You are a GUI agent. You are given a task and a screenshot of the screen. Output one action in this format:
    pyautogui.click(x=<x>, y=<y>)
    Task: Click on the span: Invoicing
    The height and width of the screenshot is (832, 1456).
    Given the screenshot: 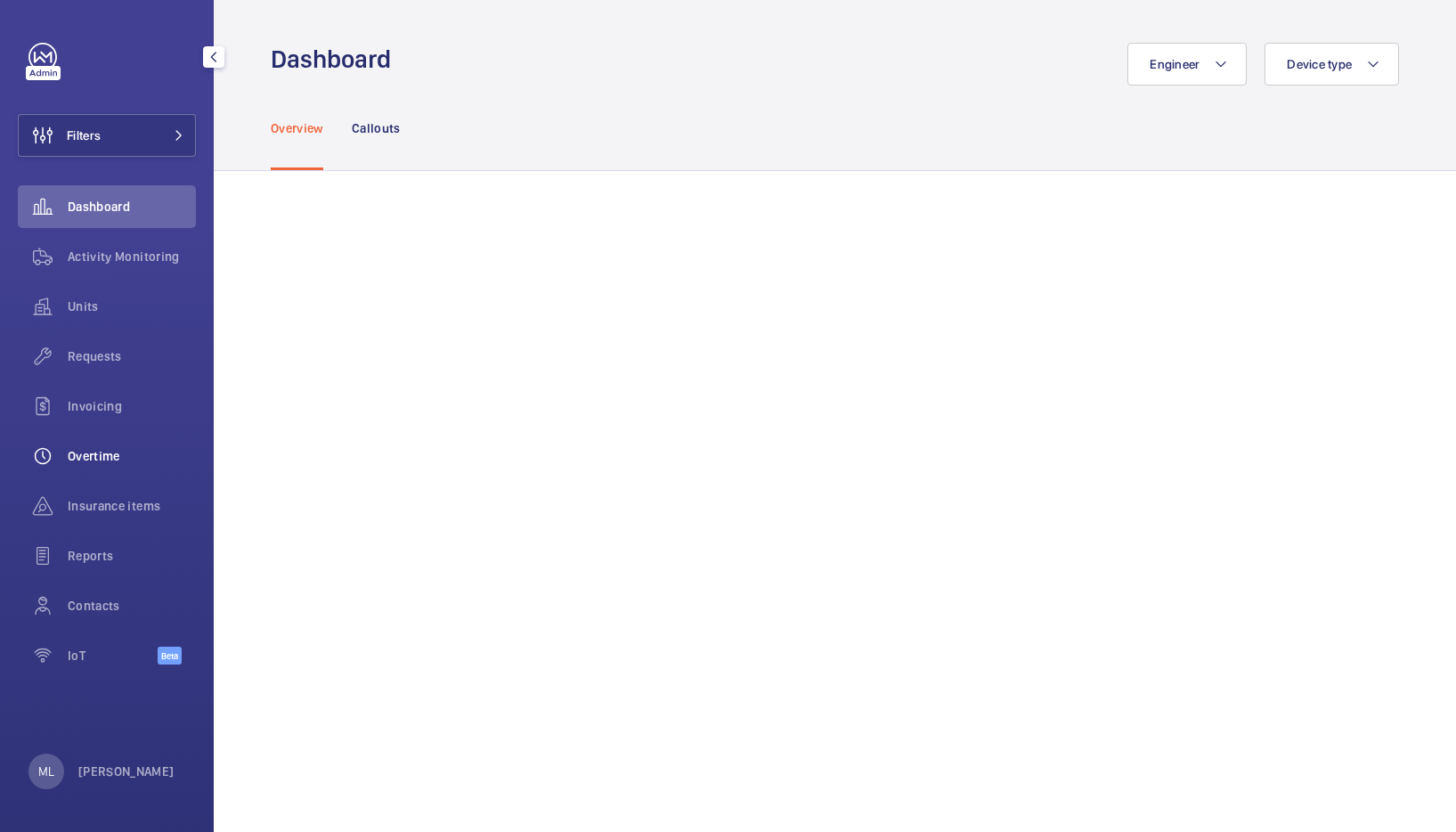 What is the action you would take?
    pyautogui.click(x=132, y=406)
    